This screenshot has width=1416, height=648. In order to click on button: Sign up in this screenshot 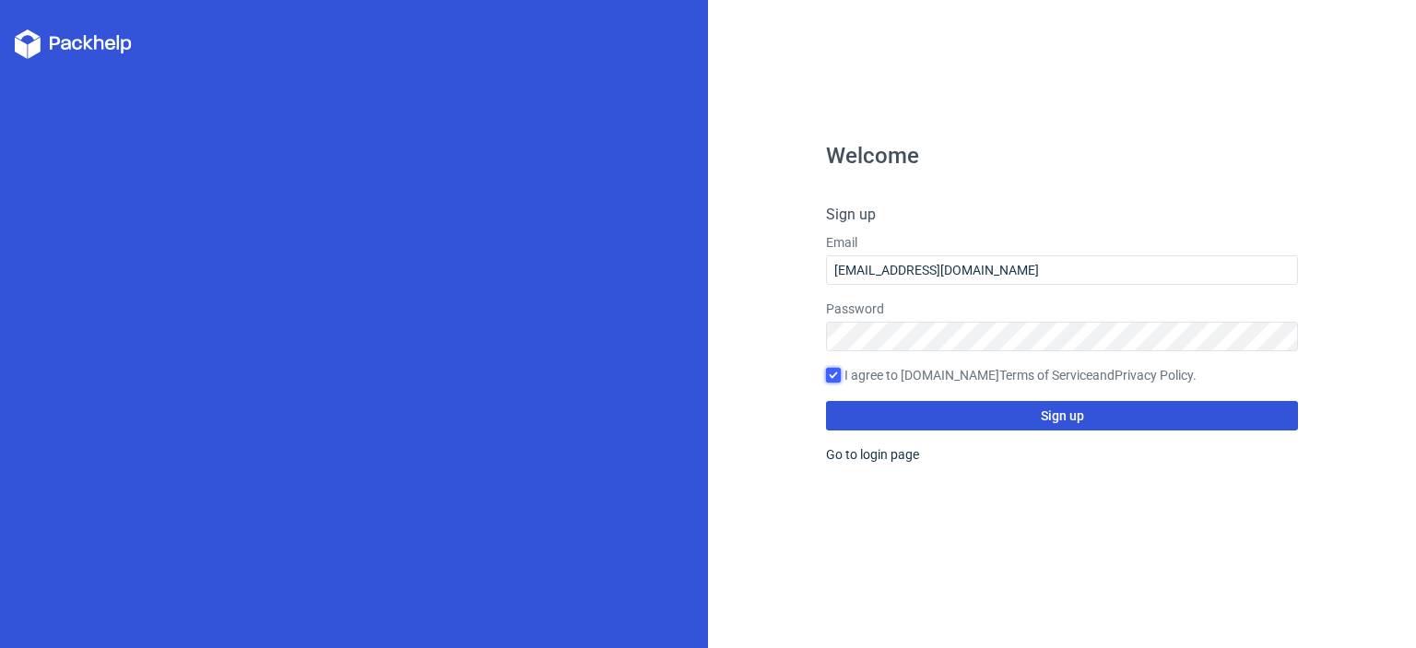, I will do `click(1062, 416)`.